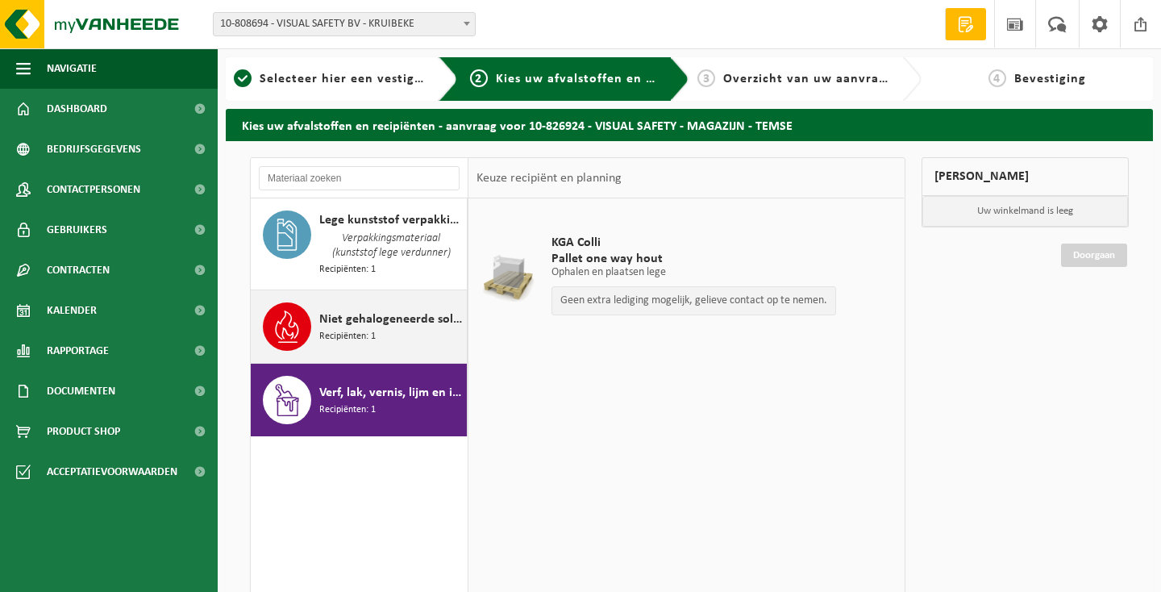 The width and height of the screenshot is (1161, 592). What do you see at coordinates (391, 319) in the screenshot?
I see `span: Niet gehalogeneerde solventen - hoogcalorisch in kleinverpakking` at bounding box center [391, 319].